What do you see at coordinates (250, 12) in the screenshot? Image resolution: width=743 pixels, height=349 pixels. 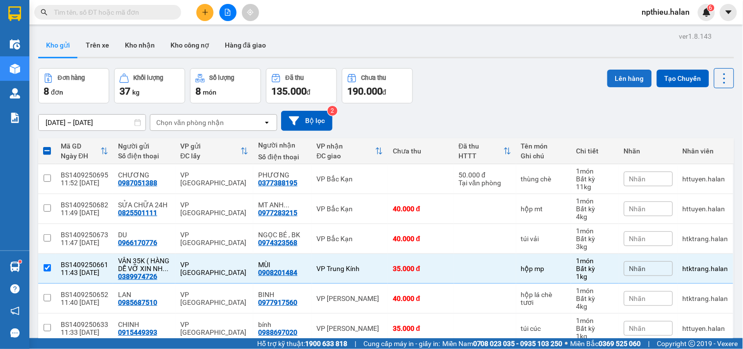 I see `span: aim` at bounding box center [250, 12].